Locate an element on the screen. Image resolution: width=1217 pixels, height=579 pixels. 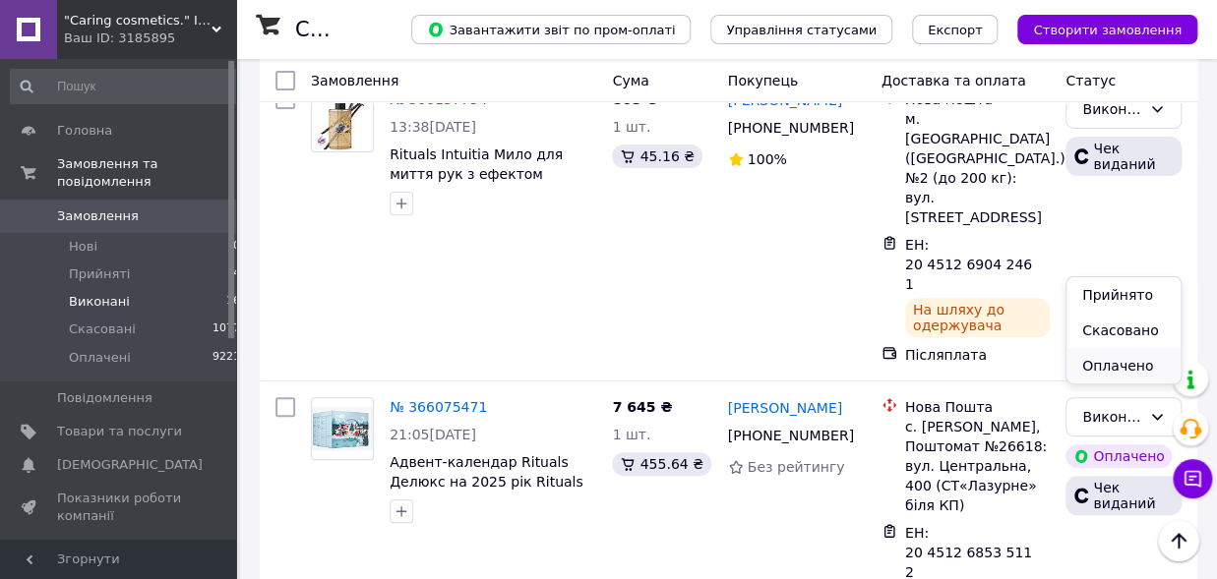
span: Статус is located at coordinates (1090, 81).